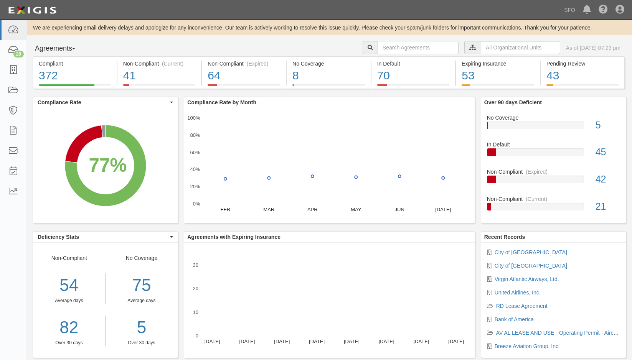  What do you see at coordinates (105, 237) in the screenshot?
I see `button: Deficiency Stats` at bounding box center [105, 237].